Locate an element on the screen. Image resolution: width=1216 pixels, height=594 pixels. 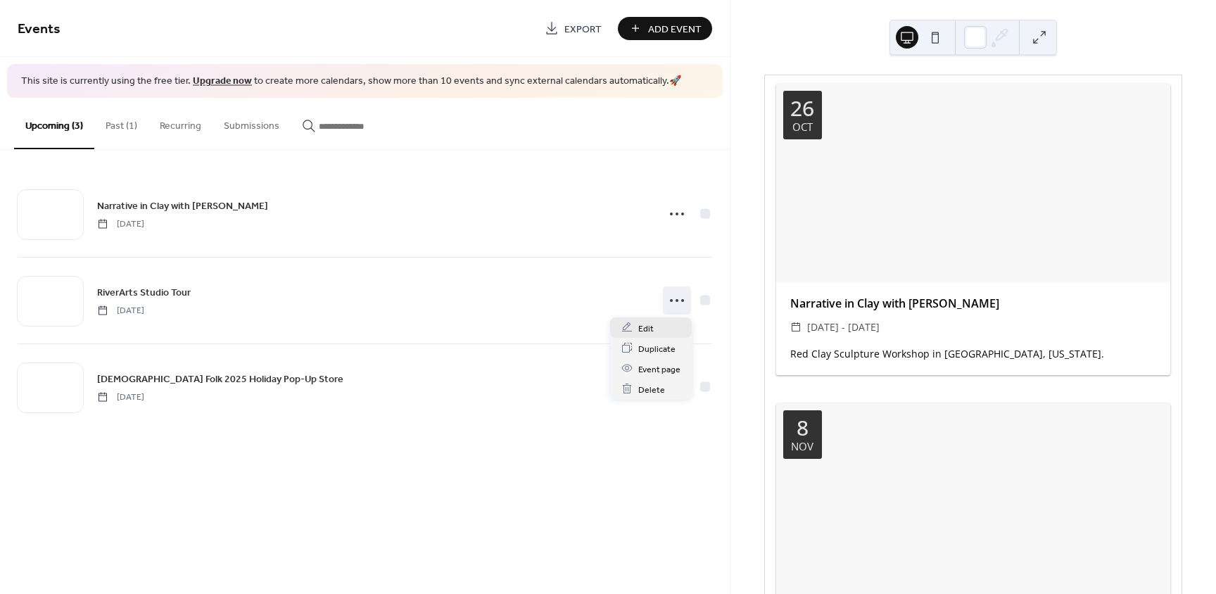
div: Oct is located at coordinates (802, 127).